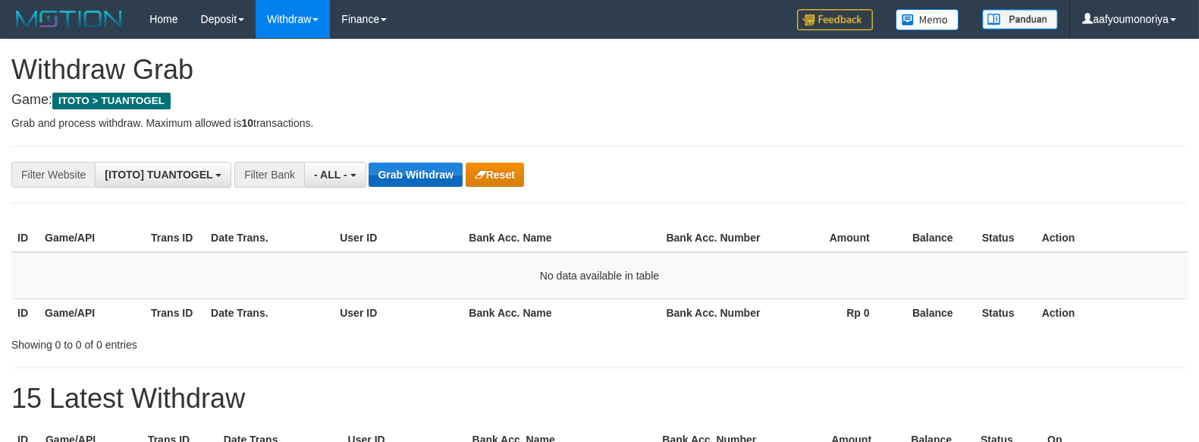 This screenshot has width=1199, height=442. I want to click on div: Filter Website, so click(53, 174).